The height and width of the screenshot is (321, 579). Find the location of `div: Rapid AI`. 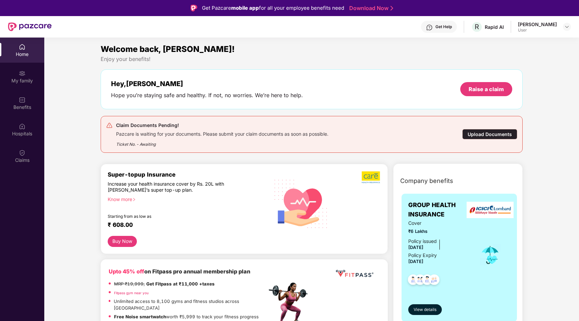

div: Rapid AI is located at coordinates (494, 27).